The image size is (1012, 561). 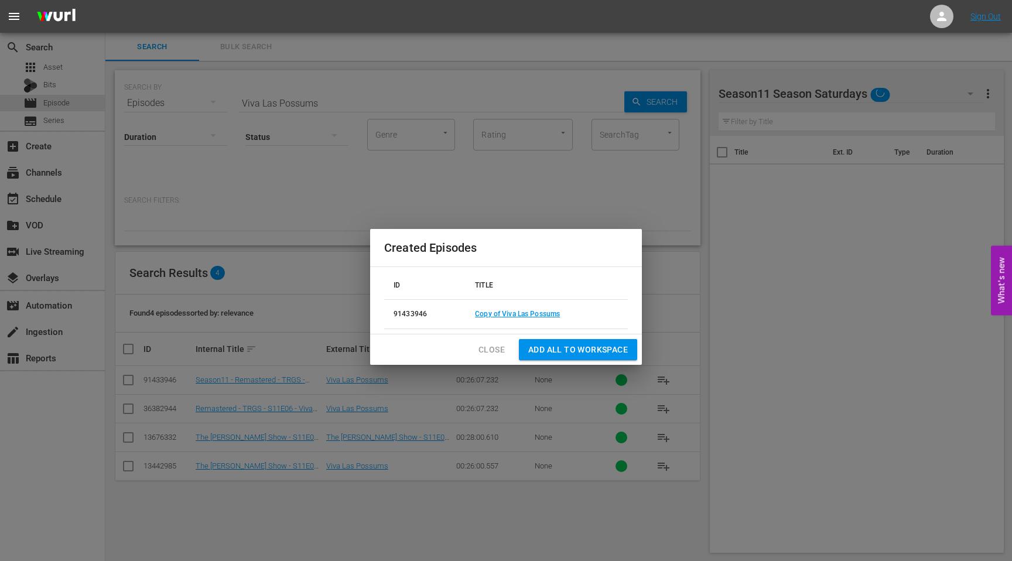 What do you see at coordinates (56, 16) in the screenshot?
I see `img: ans4CAIJ8jUAAAAAAAAAAAAAAAAAAAAAAAAgQb4GAAAAAAAAAAAAAAAAAAAAAAAAJMjXAAAAAAAAAAAAAAAAAAAAAAAAgAT5G...` at bounding box center [56, 16].